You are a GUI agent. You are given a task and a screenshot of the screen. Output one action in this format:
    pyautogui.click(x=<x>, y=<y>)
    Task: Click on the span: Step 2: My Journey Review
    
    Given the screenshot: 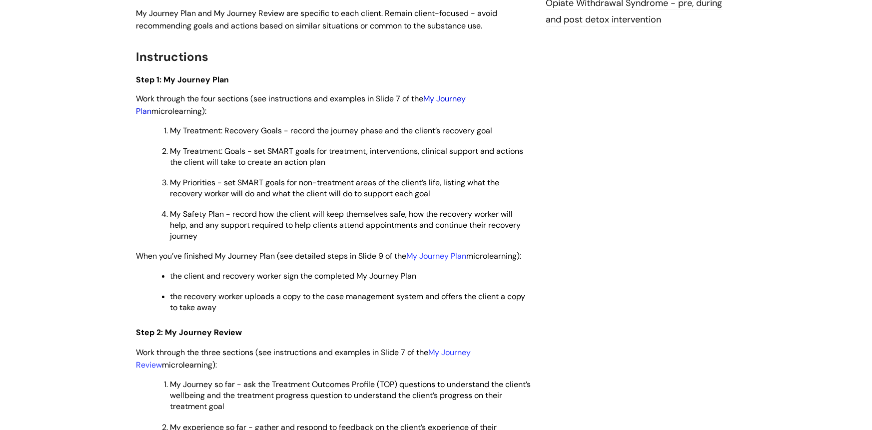 What is the action you would take?
    pyautogui.click(x=189, y=332)
    